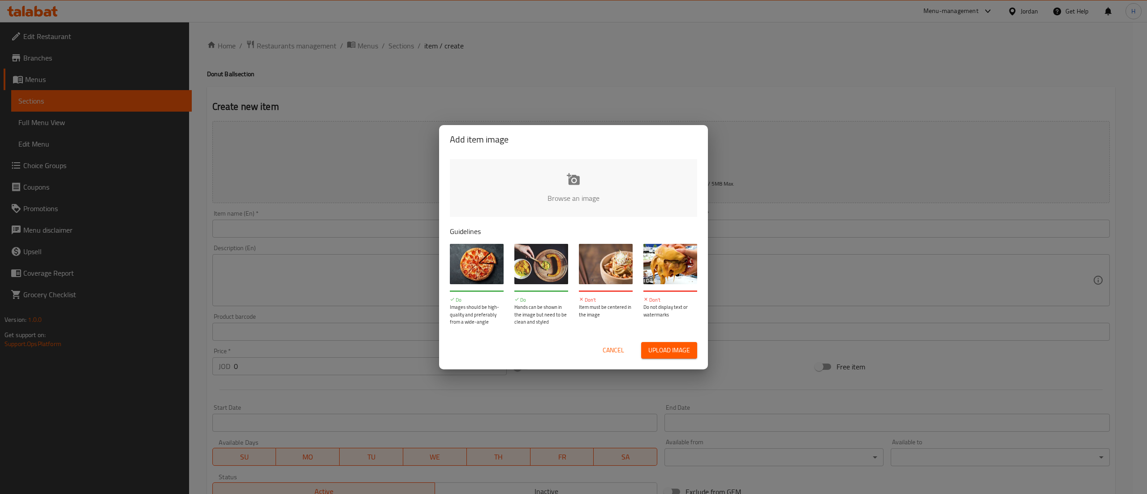 This screenshot has height=494, width=1147. What do you see at coordinates (606, 264) in the screenshot?
I see `img: guide-img-3@3x.jpg` at bounding box center [606, 264].